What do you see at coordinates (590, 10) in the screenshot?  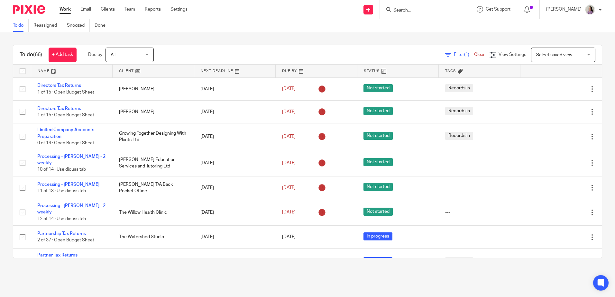 I see `img: Olivia.jpg` at bounding box center [590, 10].